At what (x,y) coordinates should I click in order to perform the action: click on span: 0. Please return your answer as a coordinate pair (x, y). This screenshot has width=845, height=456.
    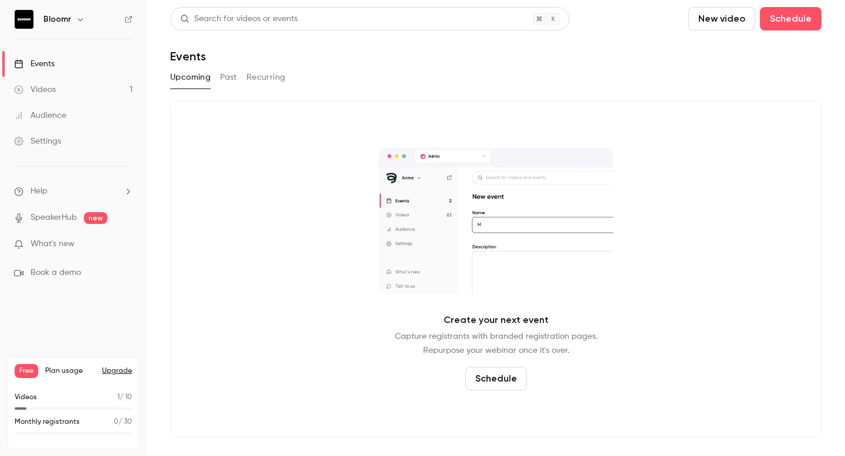
    Looking at the image, I should click on (116, 422).